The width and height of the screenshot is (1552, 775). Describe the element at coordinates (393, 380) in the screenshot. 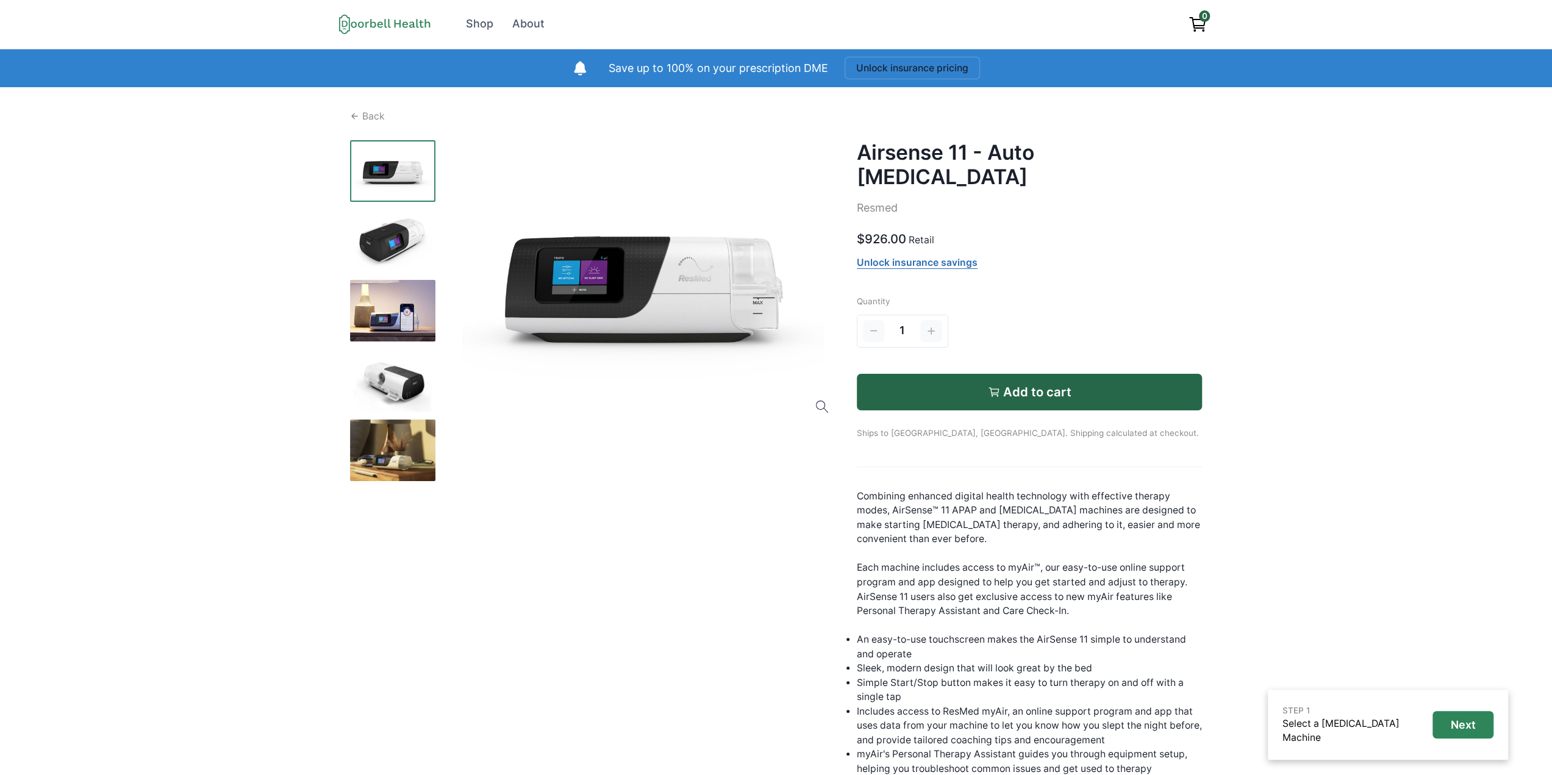

I see `img: 2h384f27yffxxq90xqzog7bkz08p` at that location.